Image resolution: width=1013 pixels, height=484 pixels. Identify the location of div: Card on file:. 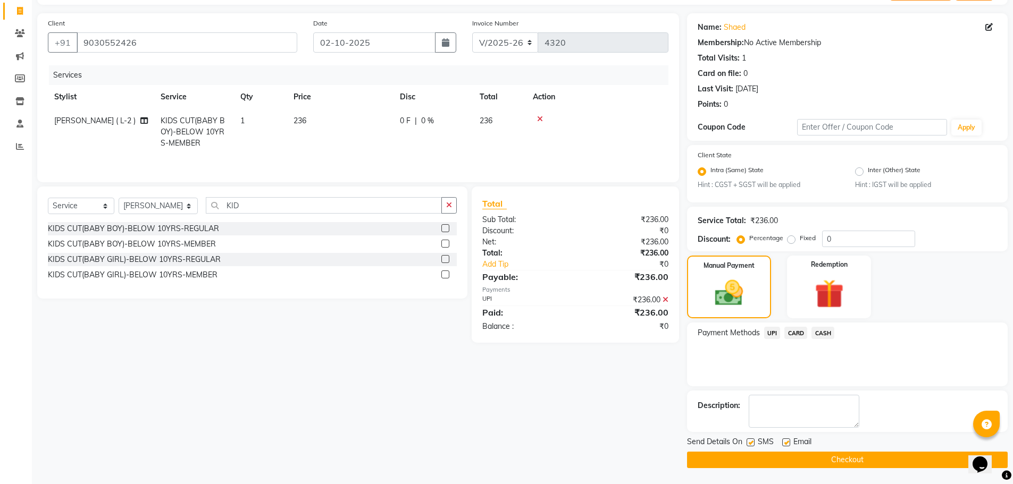
(720, 73).